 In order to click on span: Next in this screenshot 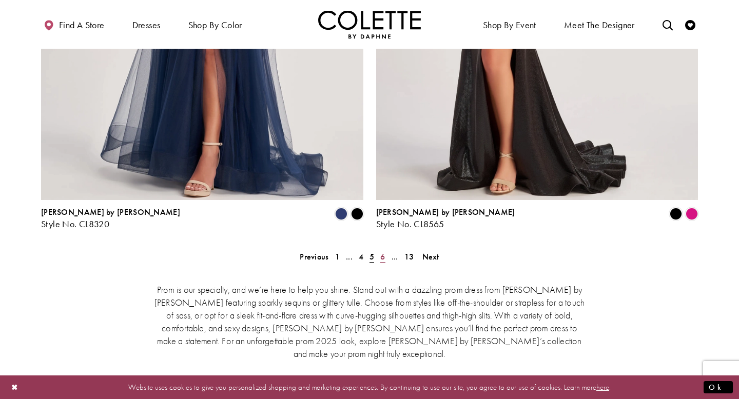, I will do `click(430, 257)`.